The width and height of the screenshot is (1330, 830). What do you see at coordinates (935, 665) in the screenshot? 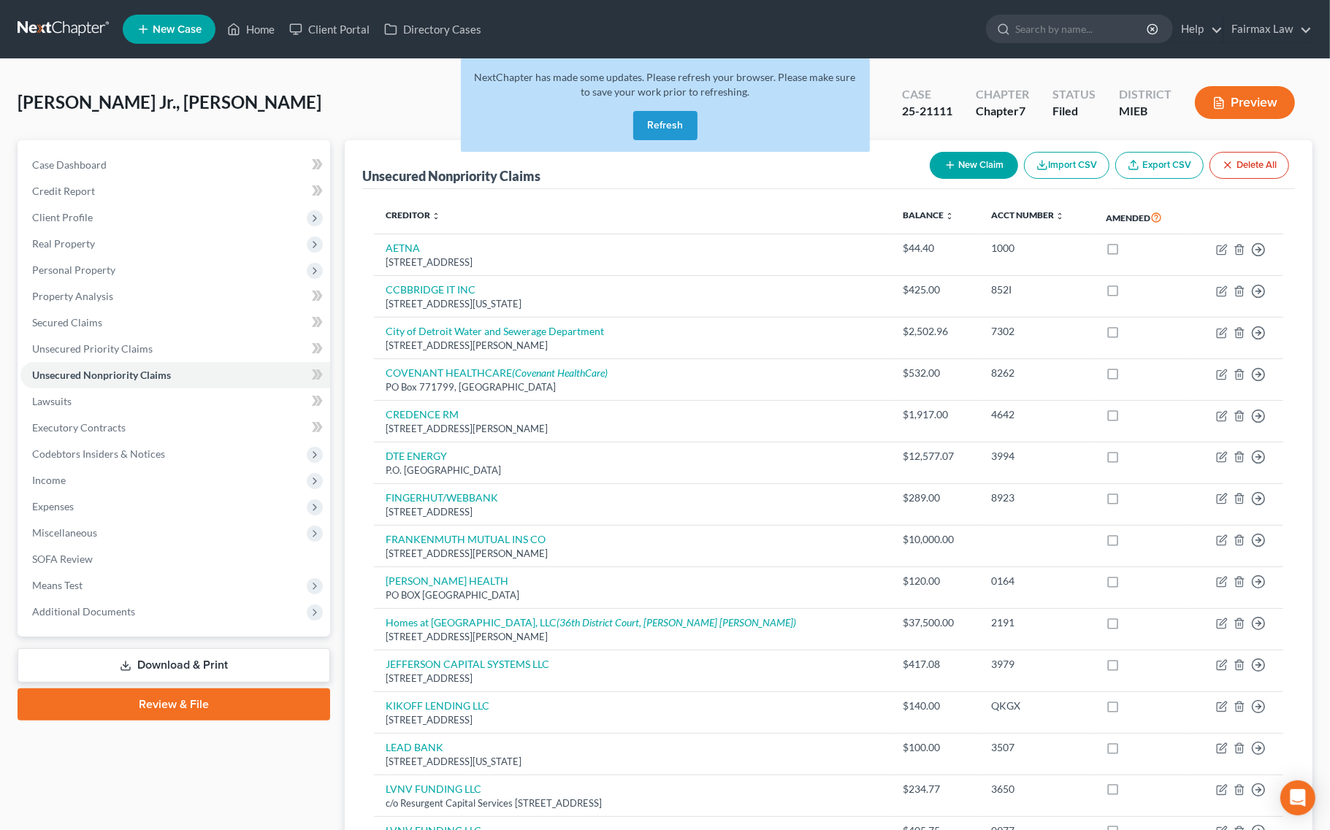
I see `div: $417.08` at bounding box center [935, 665].